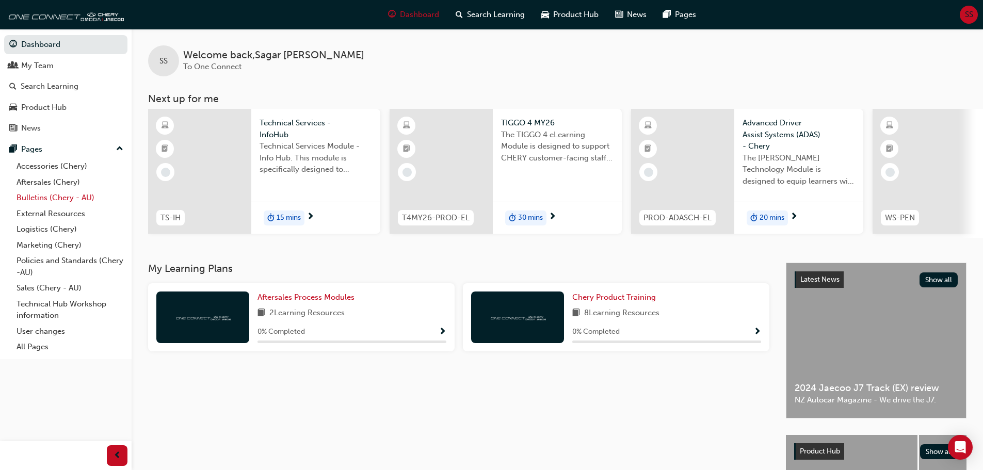 This screenshot has width=983, height=470. I want to click on a: Logistics (Chery), so click(70, 229).